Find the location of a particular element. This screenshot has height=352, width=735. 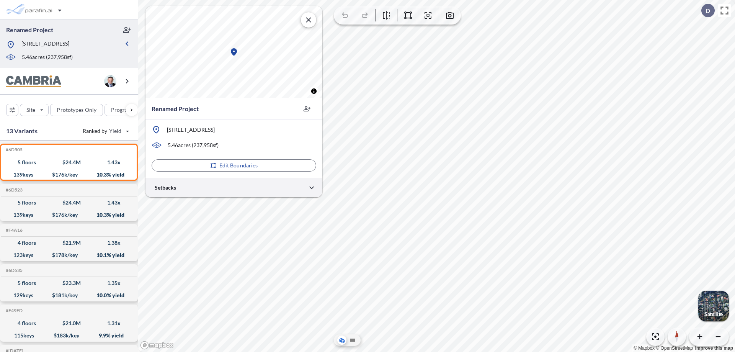

button: Switcher ImageSatellite is located at coordinates (713, 306).